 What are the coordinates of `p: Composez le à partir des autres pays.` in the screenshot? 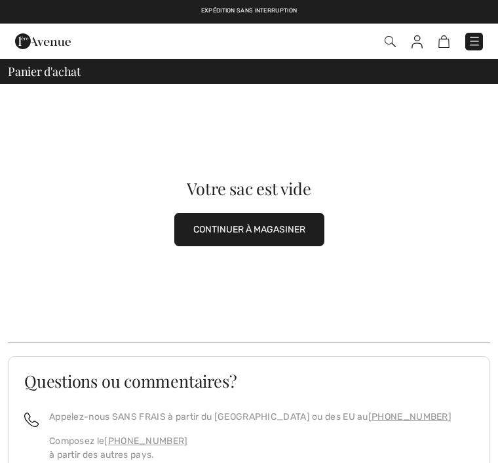 It's located at (250, 448).